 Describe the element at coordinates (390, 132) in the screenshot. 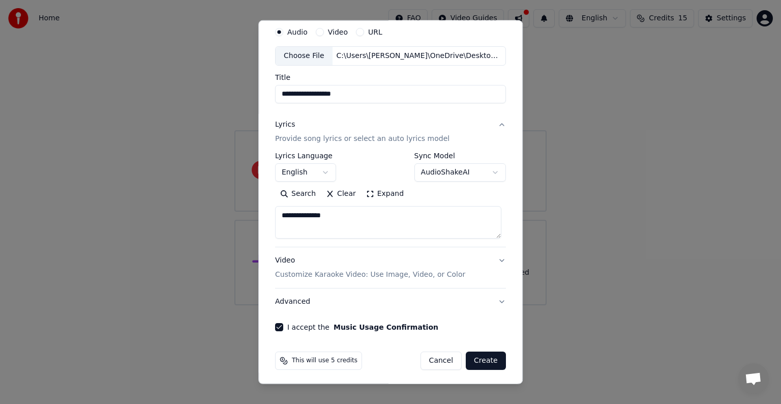

I see `button: LyricsProvide song lyrics or select an auto lyrics model` at that location.